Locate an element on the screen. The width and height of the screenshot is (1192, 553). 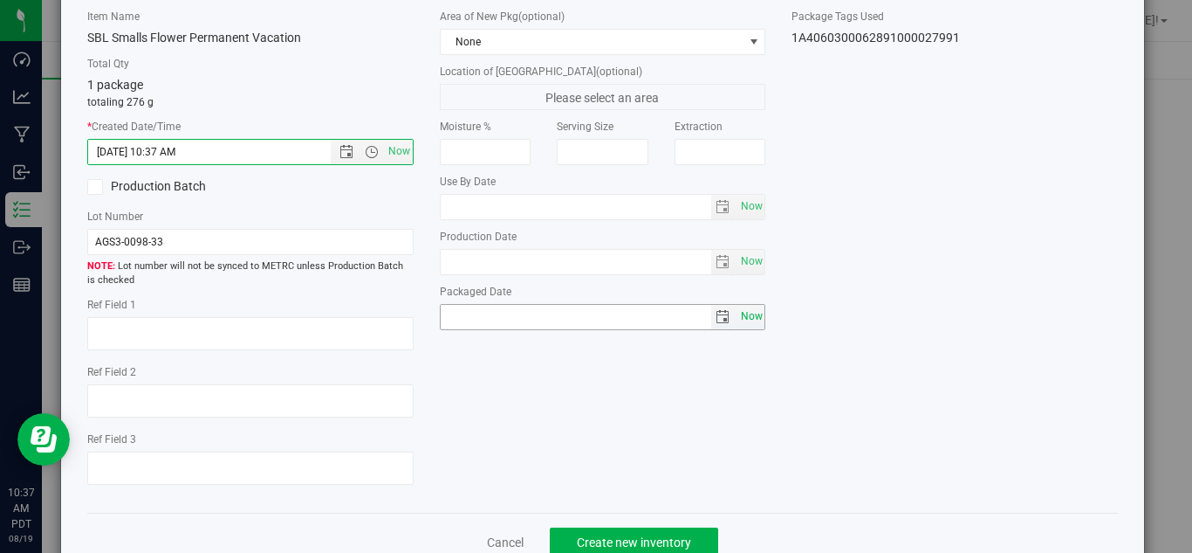
div: 1A4060300062891000027991 is located at coordinates (955, 38).